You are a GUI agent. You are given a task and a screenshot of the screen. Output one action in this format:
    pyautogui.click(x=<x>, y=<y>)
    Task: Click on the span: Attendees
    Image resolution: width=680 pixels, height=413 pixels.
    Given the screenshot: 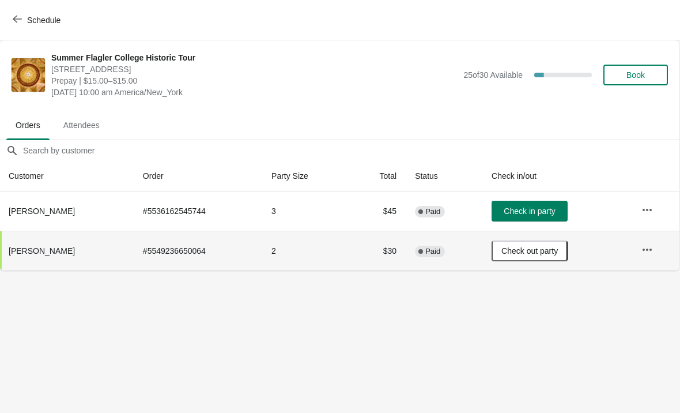 What is the action you would take?
    pyautogui.click(x=81, y=125)
    